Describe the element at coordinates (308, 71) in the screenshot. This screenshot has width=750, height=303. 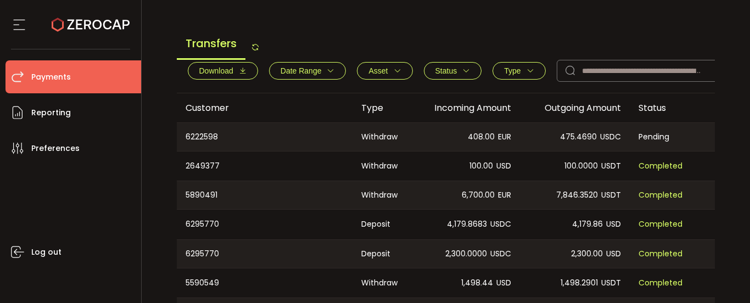
I see `button: Date Range` at that location.